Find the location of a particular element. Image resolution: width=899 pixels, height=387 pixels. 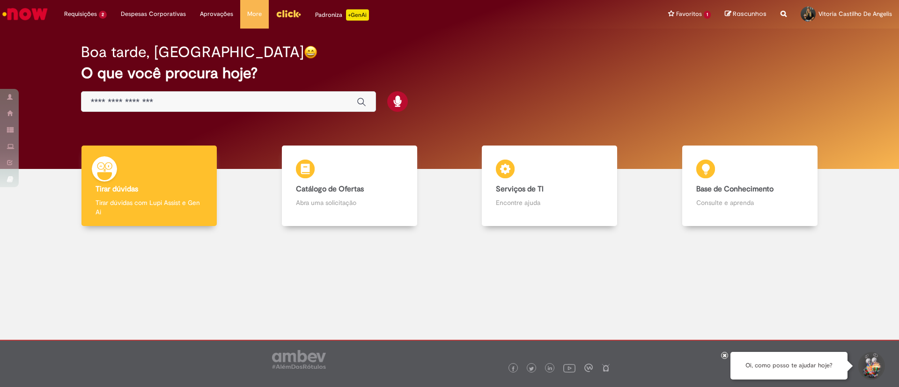

span: Despesas Corporativas is located at coordinates (153, 14).